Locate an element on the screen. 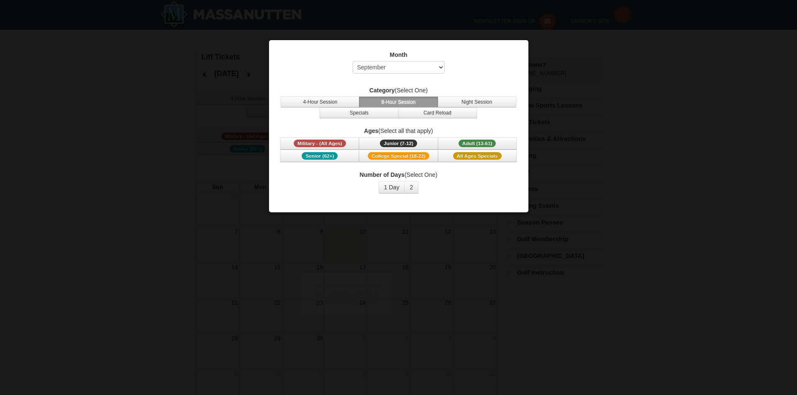 This screenshot has height=395, width=797. button: College Special (18-22) is located at coordinates (398, 156).